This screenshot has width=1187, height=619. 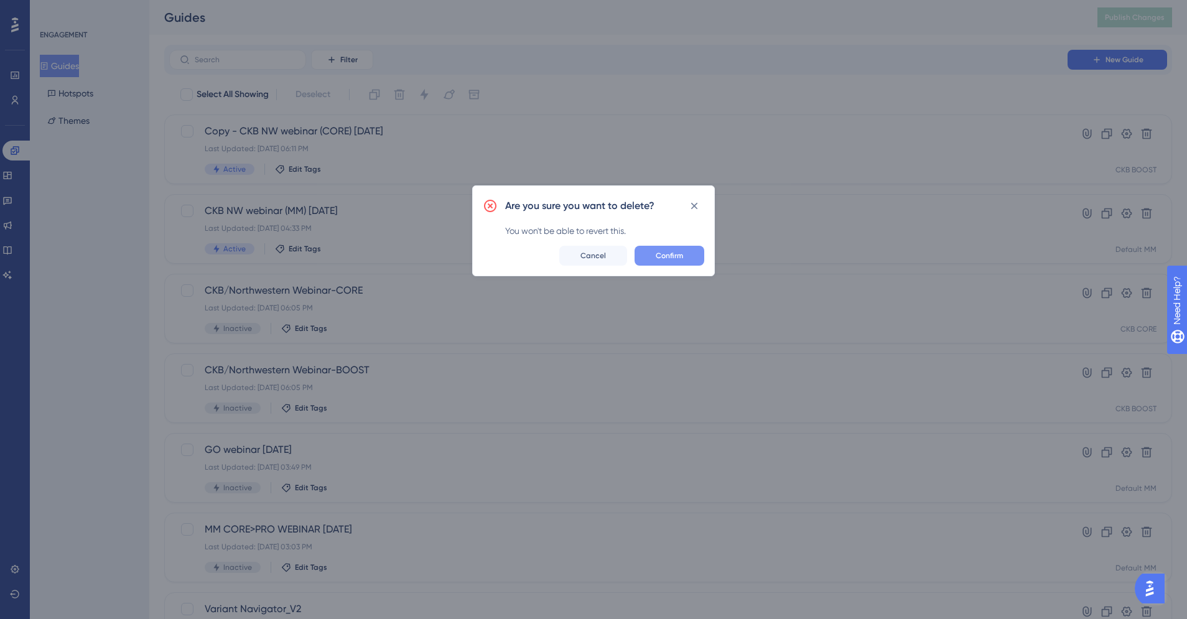 I want to click on span: Confirm, so click(x=669, y=256).